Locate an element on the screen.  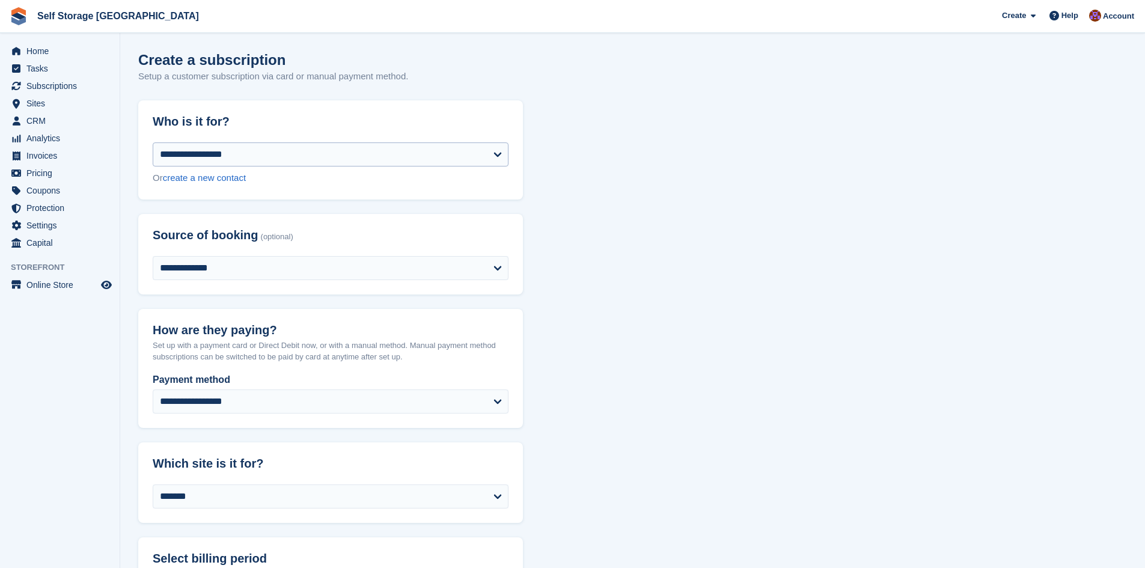
span: Online Store is located at coordinates (62, 285).